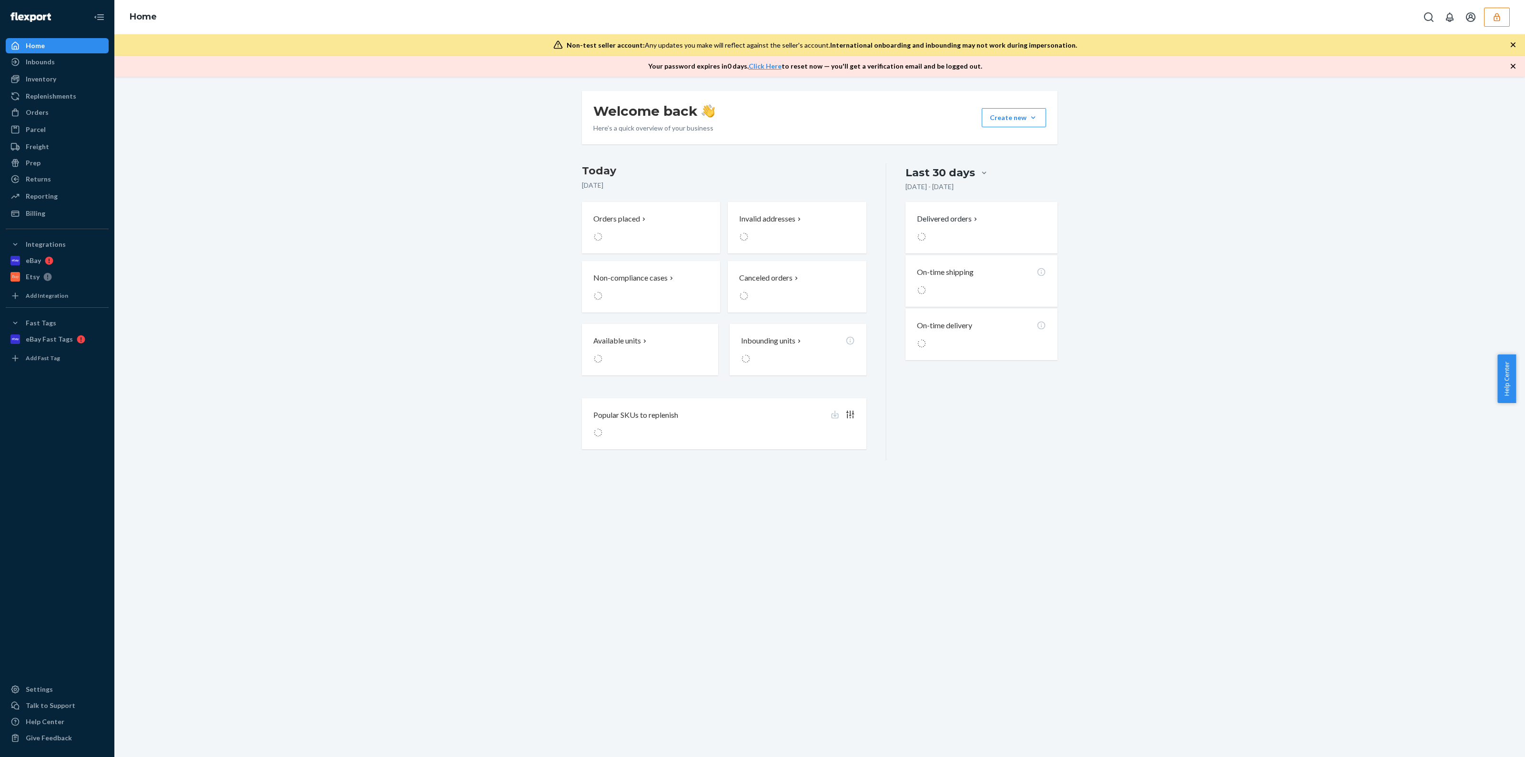 The width and height of the screenshot is (1525, 757). I want to click on ol: breadcrumbs, so click(143, 17).